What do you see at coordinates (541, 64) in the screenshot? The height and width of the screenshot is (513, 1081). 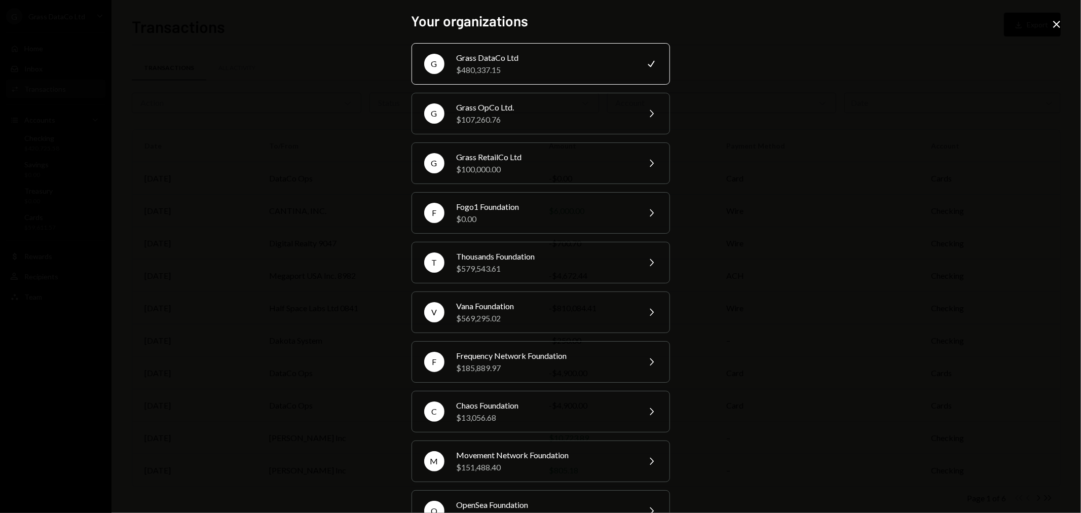 I see `button: GGrass DataCo Ltd$480,337.15` at bounding box center [541, 64].